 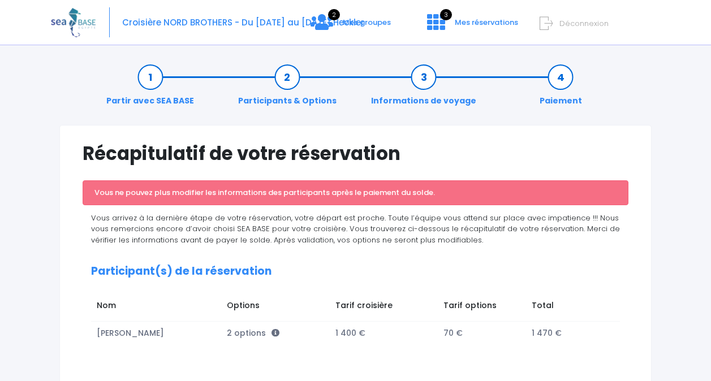 What do you see at coordinates (446, 15) in the screenshot?
I see `span: 3` at bounding box center [446, 15].